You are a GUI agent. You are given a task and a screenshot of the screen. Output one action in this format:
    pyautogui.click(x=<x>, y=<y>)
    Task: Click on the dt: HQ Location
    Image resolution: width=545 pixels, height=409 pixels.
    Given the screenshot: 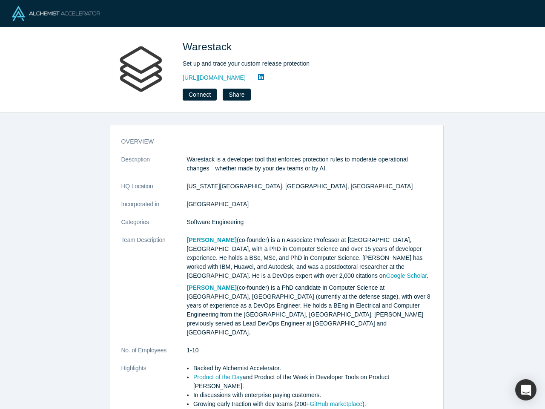 What is the action you would take?
    pyautogui.click(x=154, y=191)
    